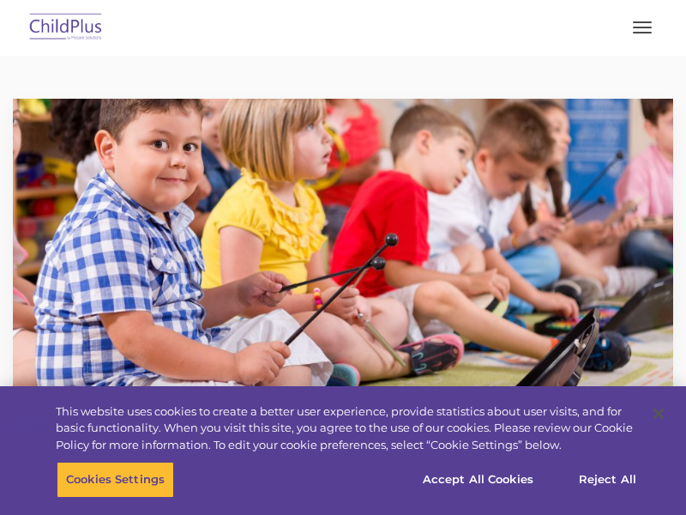 The width and height of the screenshot is (686, 515). I want to click on img: ChildPlus by Procare Solutions, so click(66, 27).